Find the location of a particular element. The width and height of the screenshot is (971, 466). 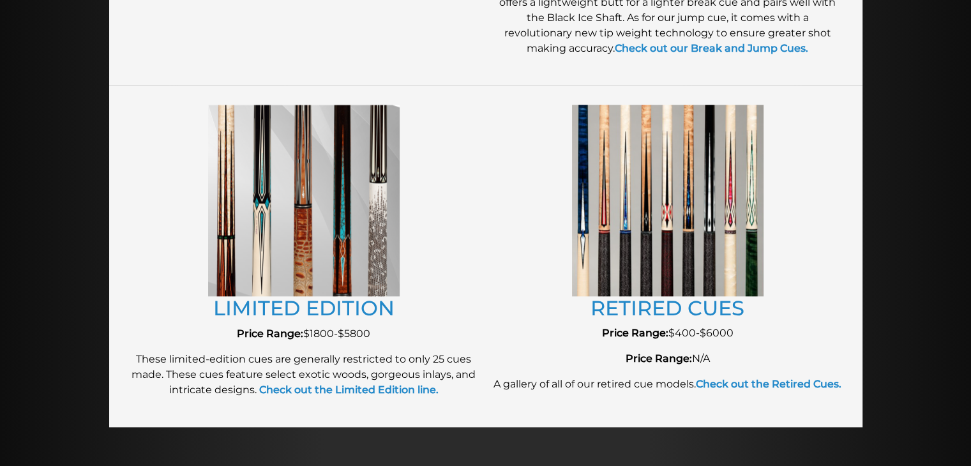

a: Check out the Limited Edition line. is located at coordinates (347, 390).